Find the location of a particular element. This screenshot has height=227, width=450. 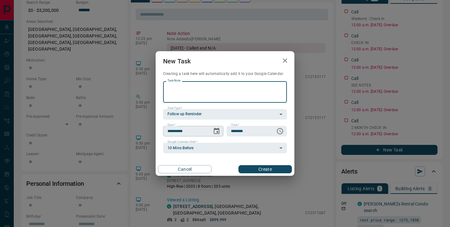

label: Time is located at coordinates (235, 125).